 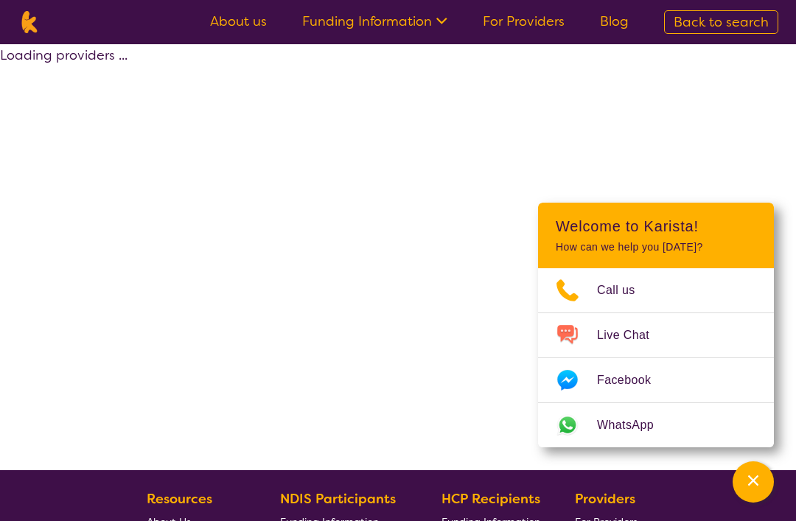 I want to click on span: Call us, so click(x=625, y=290).